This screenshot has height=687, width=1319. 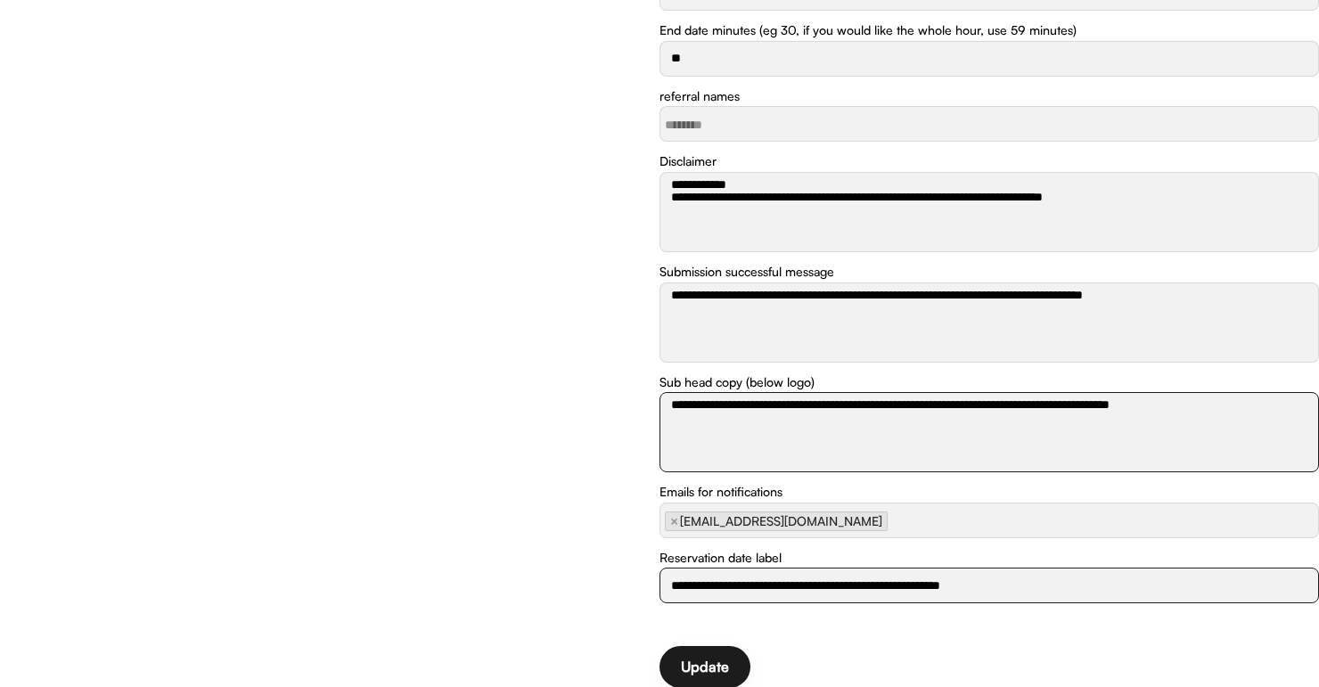 What do you see at coordinates (737, 382) in the screenshot?
I see `div: Sub head copy (below logo)` at bounding box center [737, 382].